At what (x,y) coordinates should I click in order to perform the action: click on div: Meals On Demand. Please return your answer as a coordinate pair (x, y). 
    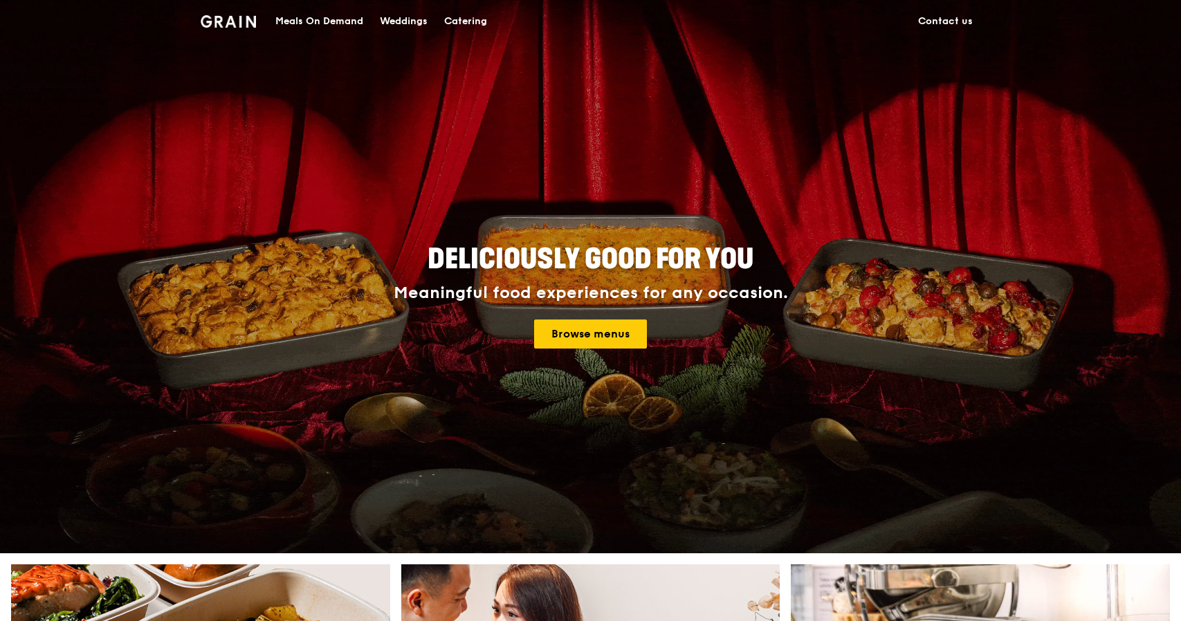
    Looking at the image, I should click on (319, 21).